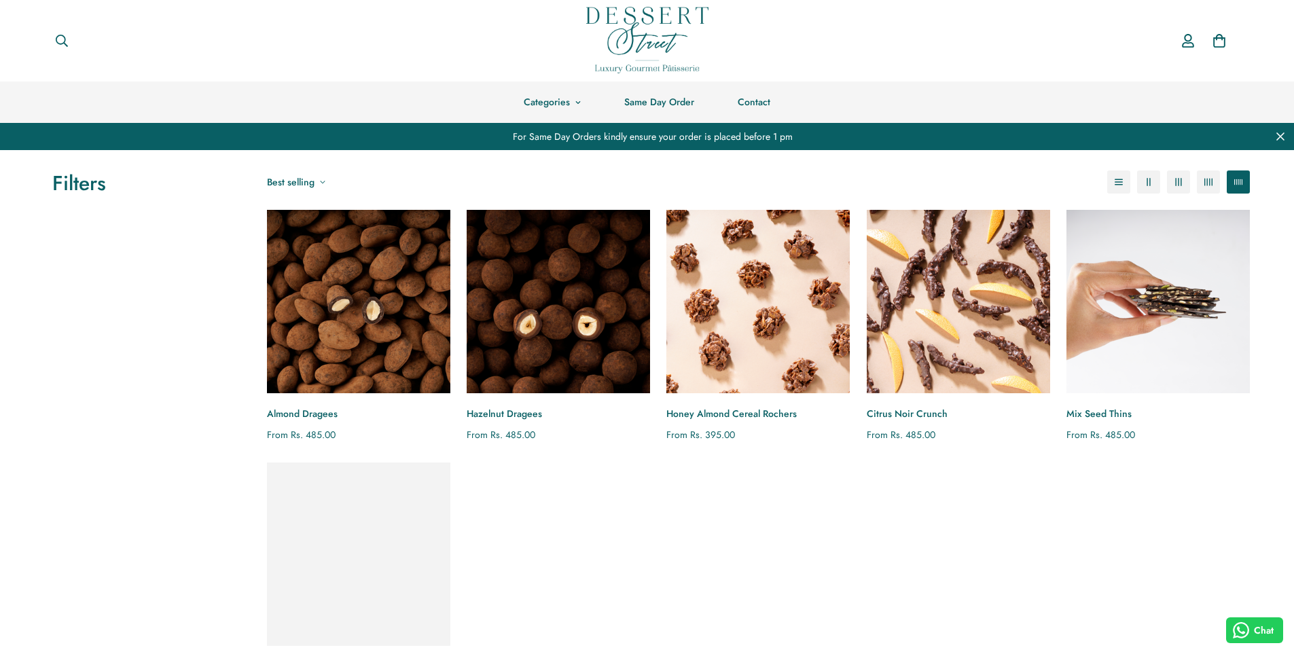 The height and width of the screenshot is (654, 1294). I want to click on a: 70% Dark Almond Sea Salt Thins, so click(359, 554).